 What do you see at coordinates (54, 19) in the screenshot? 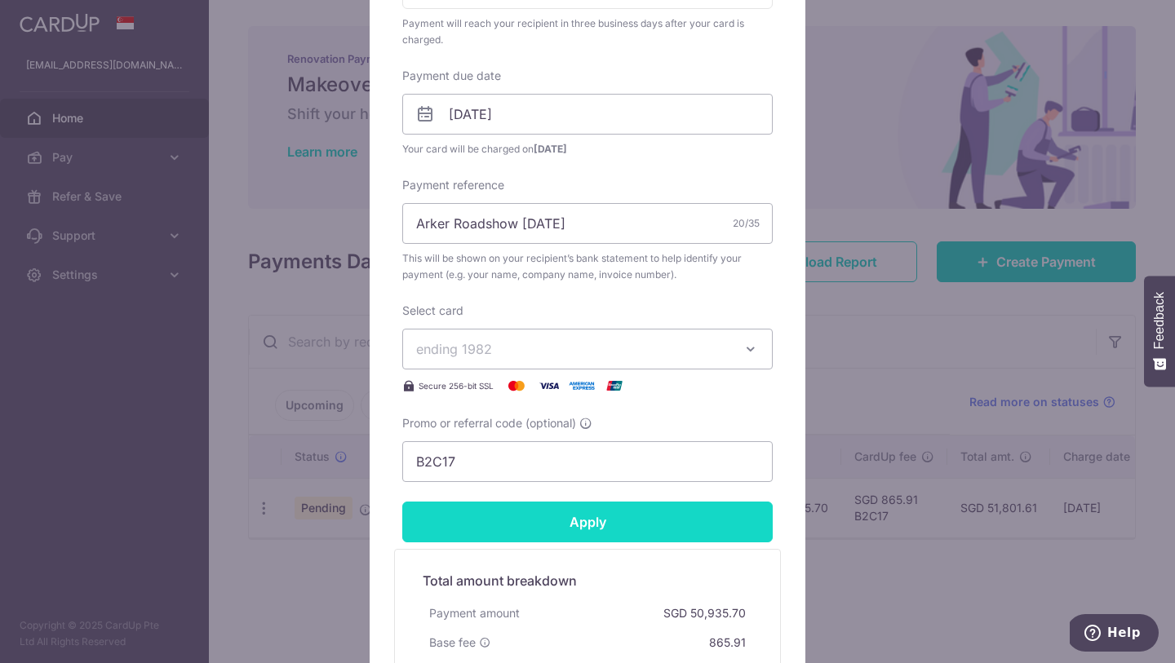
I see `span: Help` at bounding box center [54, 19].